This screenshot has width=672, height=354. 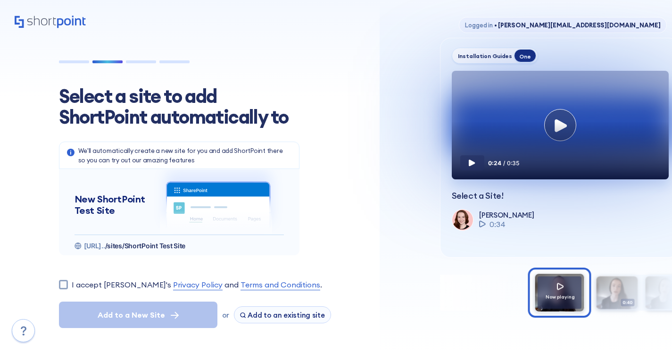 What do you see at coordinates (479, 25) in the screenshot?
I see `span: Logged in` at bounding box center [479, 25].